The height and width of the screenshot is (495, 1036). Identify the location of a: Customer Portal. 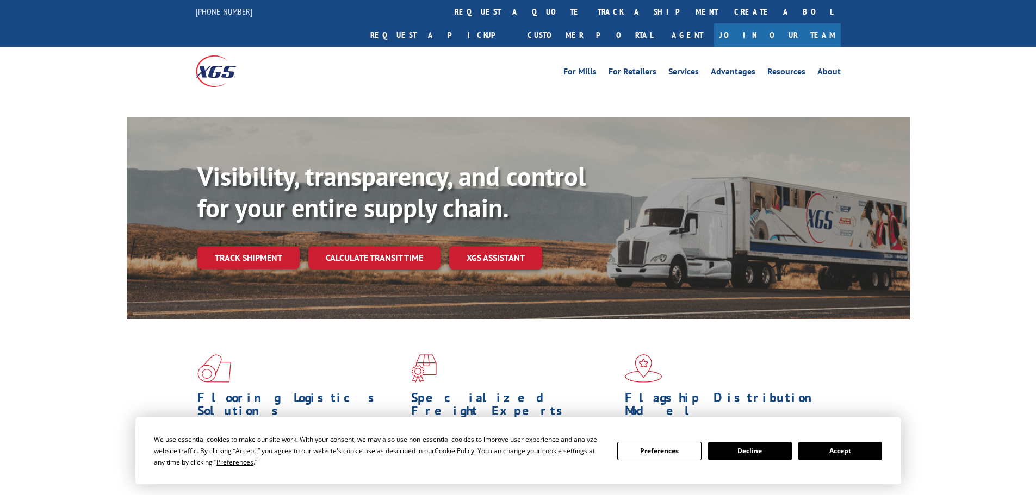
(590, 35).